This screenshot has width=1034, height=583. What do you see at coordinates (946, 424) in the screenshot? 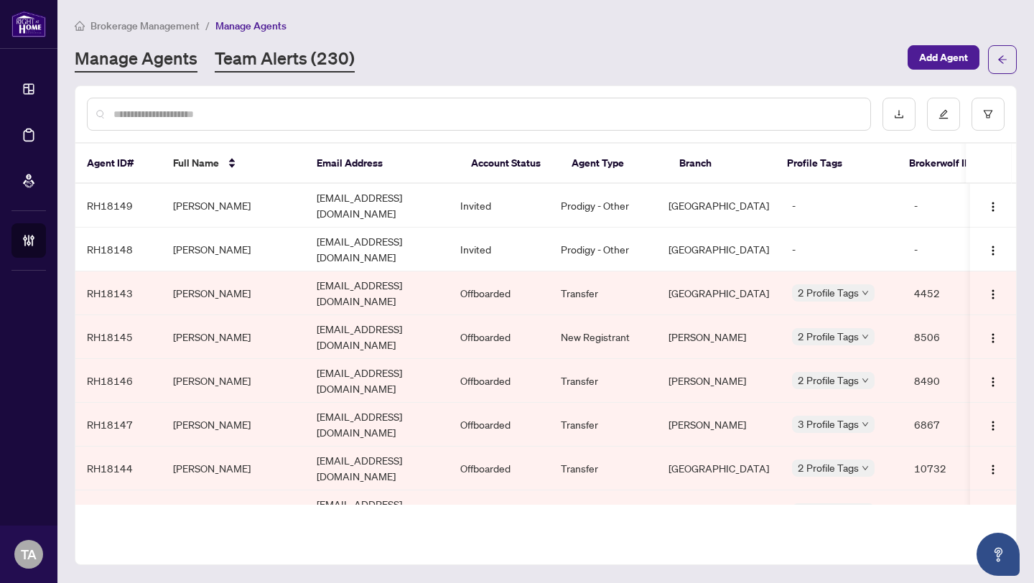
I see `td: 6867` at bounding box center [946, 424].